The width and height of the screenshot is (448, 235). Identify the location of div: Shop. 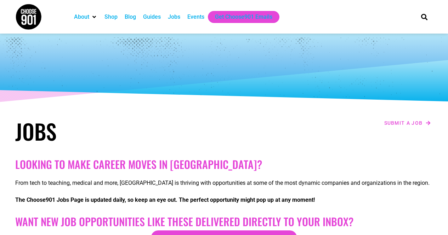
(111, 17).